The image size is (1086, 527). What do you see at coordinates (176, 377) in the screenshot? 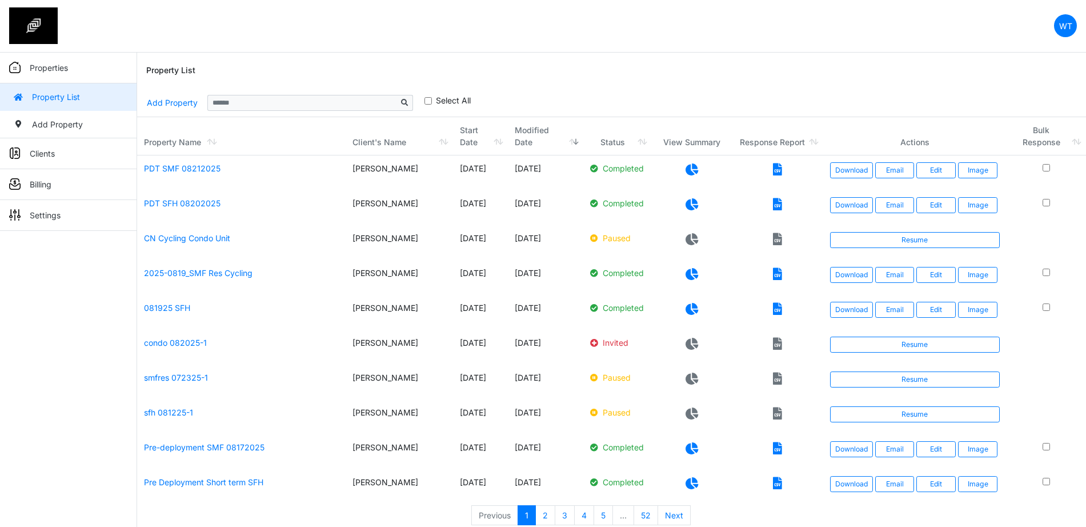
I see `a: smfres 072325-1` at bounding box center [176, 377].